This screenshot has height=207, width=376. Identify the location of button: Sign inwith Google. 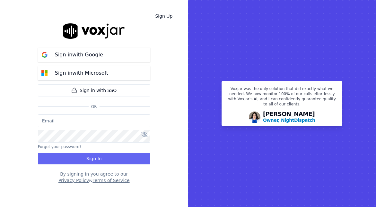
(94, 55).